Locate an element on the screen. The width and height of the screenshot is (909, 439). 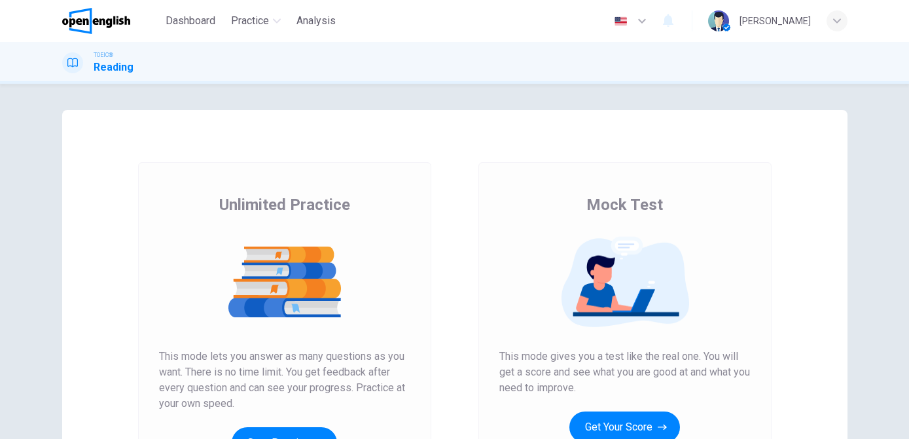
span: Unlimited Practice is located at coordinates (285, 205).